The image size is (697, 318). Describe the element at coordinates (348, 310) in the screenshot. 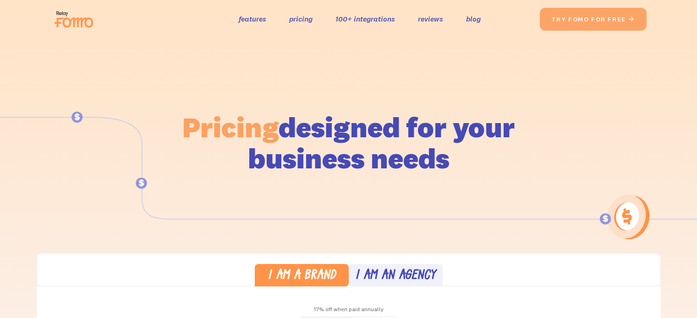

I see `div: 17% off when paid annually` at that location.